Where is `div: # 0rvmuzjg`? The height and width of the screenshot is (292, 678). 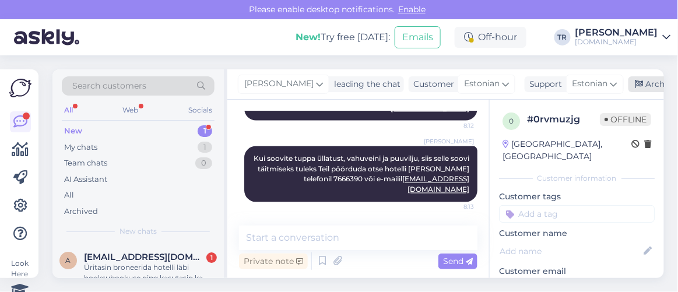 div: # 0rvmuzjg is located at coordinates (563, 119).